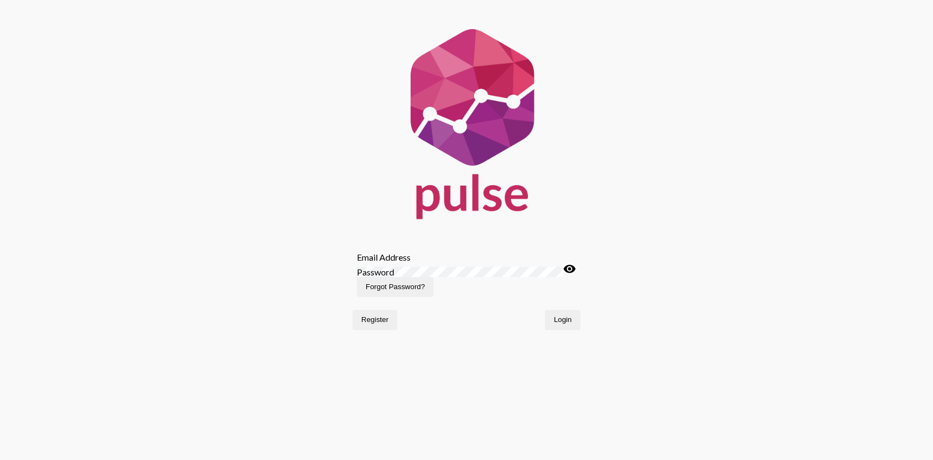 The height and width of the screenshot is (460, 933). I want to click on span: Login, so click(562, 320).